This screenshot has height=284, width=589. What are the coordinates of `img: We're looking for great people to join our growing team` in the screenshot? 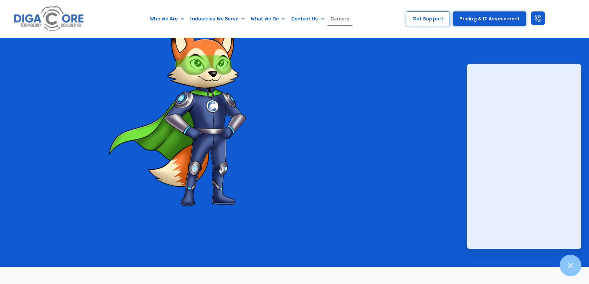 It's located at (193, 112).